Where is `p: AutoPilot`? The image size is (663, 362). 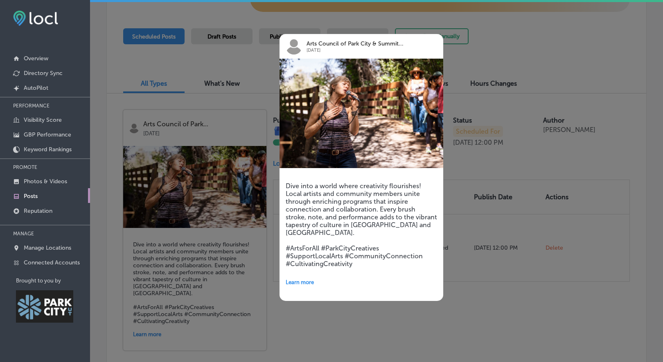 p: AutoPilot is located at coordinates (36, 88).